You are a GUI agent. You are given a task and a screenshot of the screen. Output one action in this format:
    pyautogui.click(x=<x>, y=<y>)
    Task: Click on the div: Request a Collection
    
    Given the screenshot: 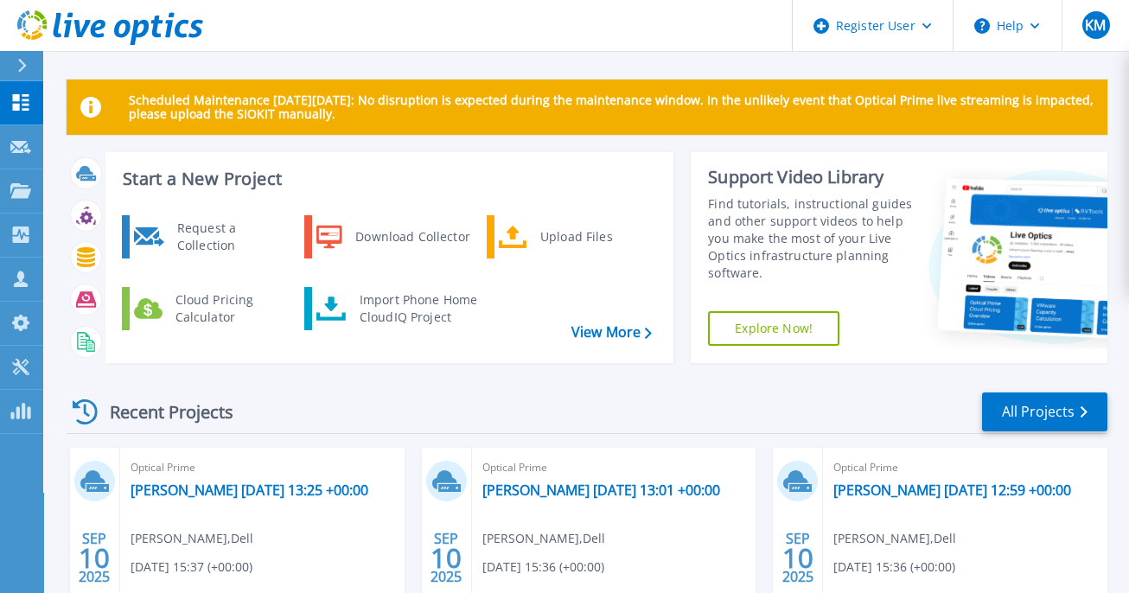 What is the action you would take?
    pyautogui.click(x=232, y=237)
    